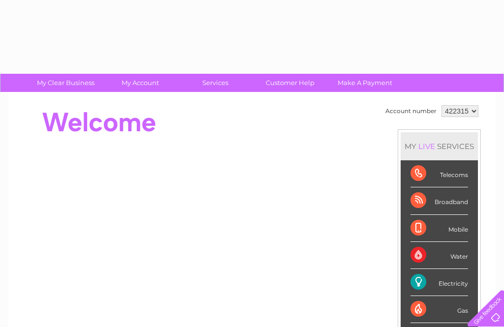 The image size is (504, 327). What do you see at coordinates (65, 83) in the screenshot?
I see `a: My Clear Business` at bounding box center [65, 83].